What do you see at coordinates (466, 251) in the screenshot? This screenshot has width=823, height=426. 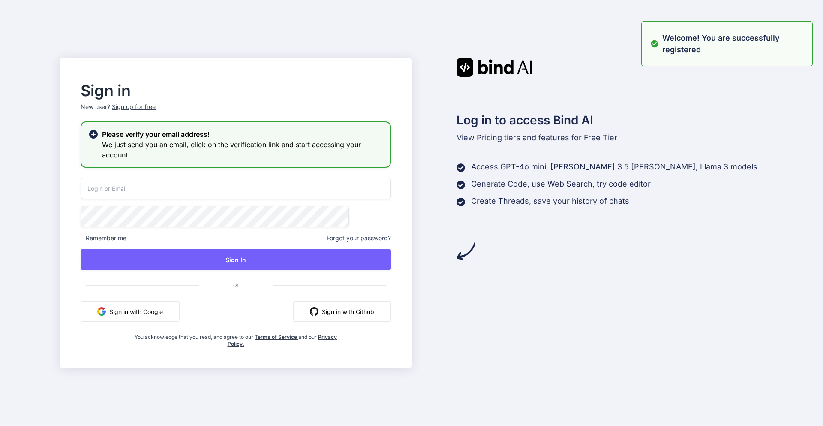 I see `img: arrow` at bounding box center [466, 251].